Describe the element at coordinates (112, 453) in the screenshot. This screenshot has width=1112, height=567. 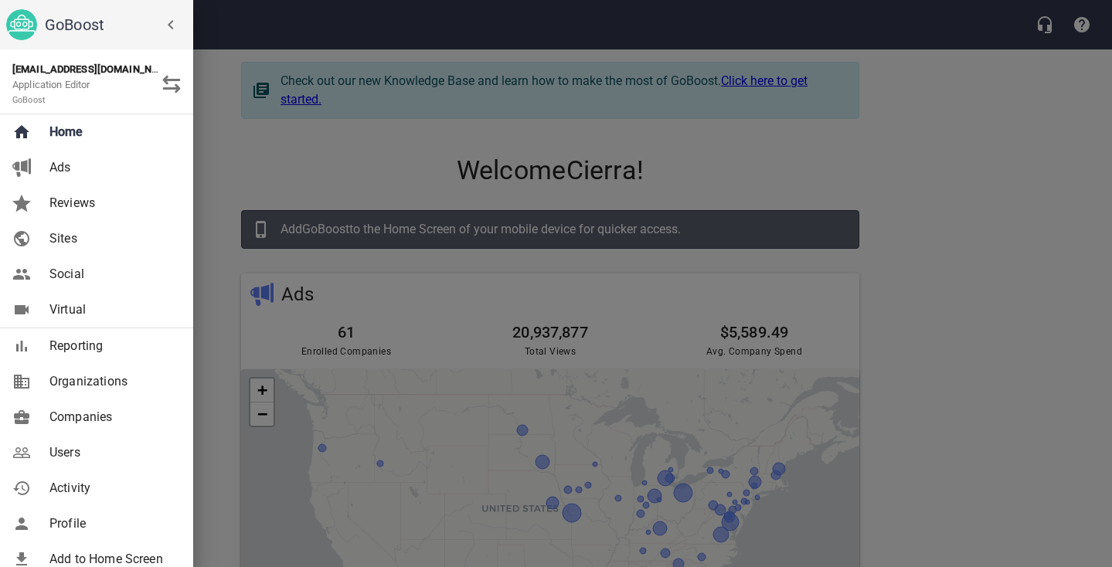
I see `span: Users` at that location.